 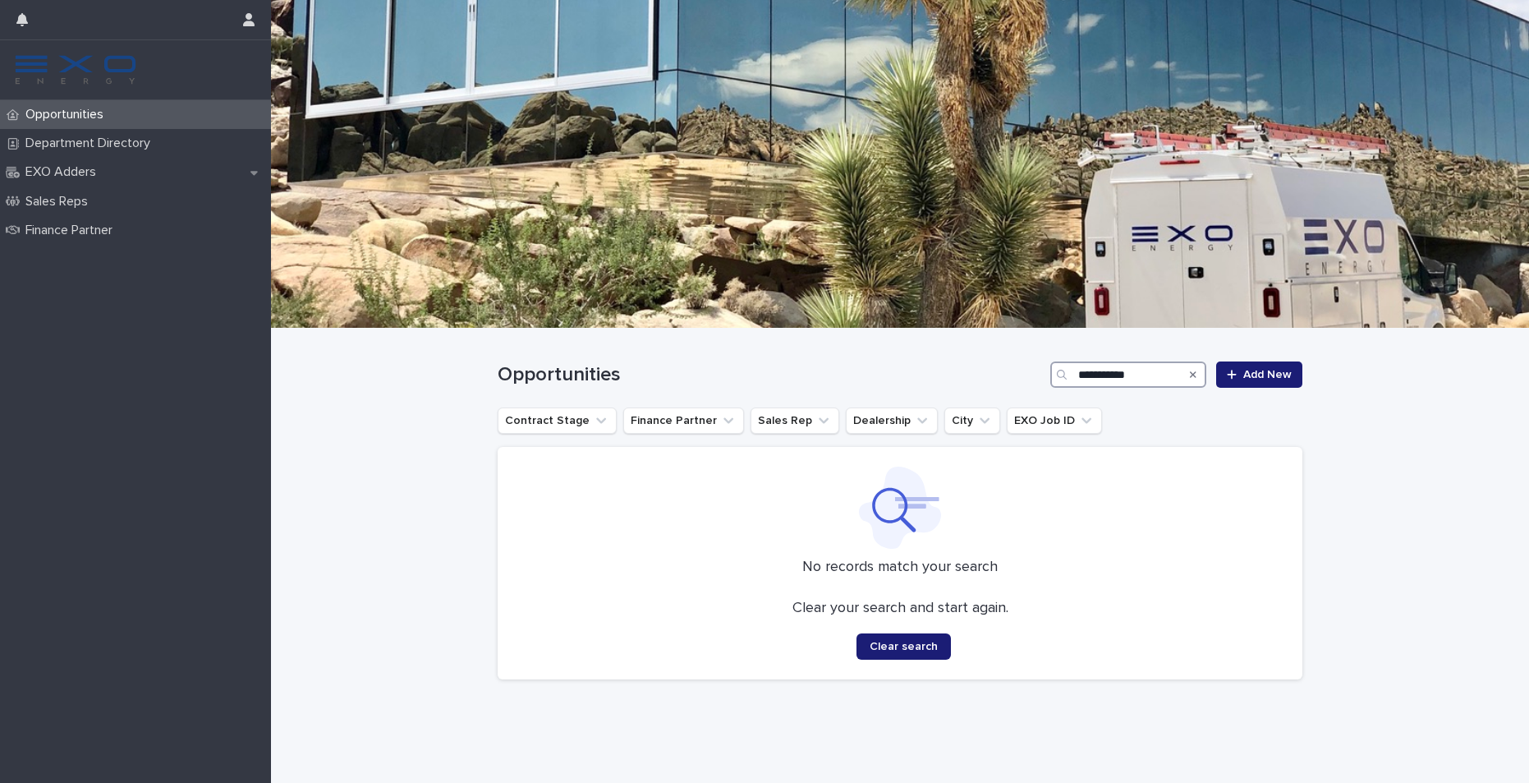 I want to click on span: Clear search, so click(x=903, y=646).